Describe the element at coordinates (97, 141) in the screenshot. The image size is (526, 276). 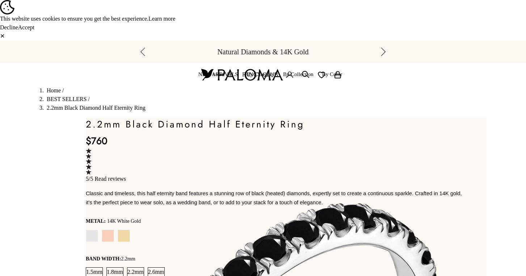
I see `sale-price: $760` at that location.